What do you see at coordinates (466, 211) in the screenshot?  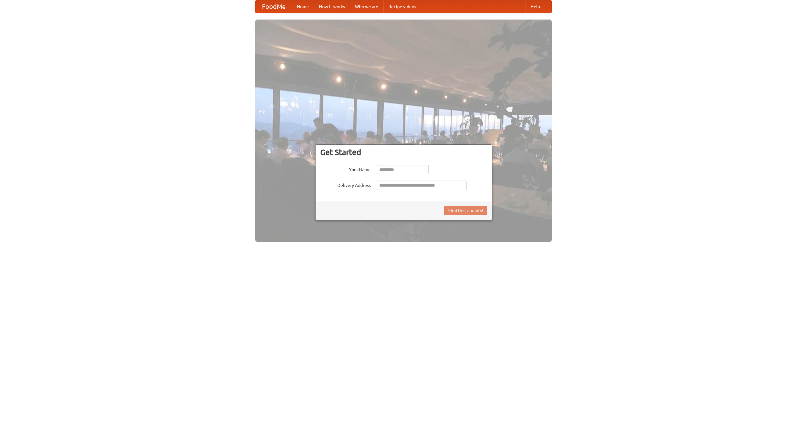 I see `button: Find Restaurants!` at bounding box center [466, 211].